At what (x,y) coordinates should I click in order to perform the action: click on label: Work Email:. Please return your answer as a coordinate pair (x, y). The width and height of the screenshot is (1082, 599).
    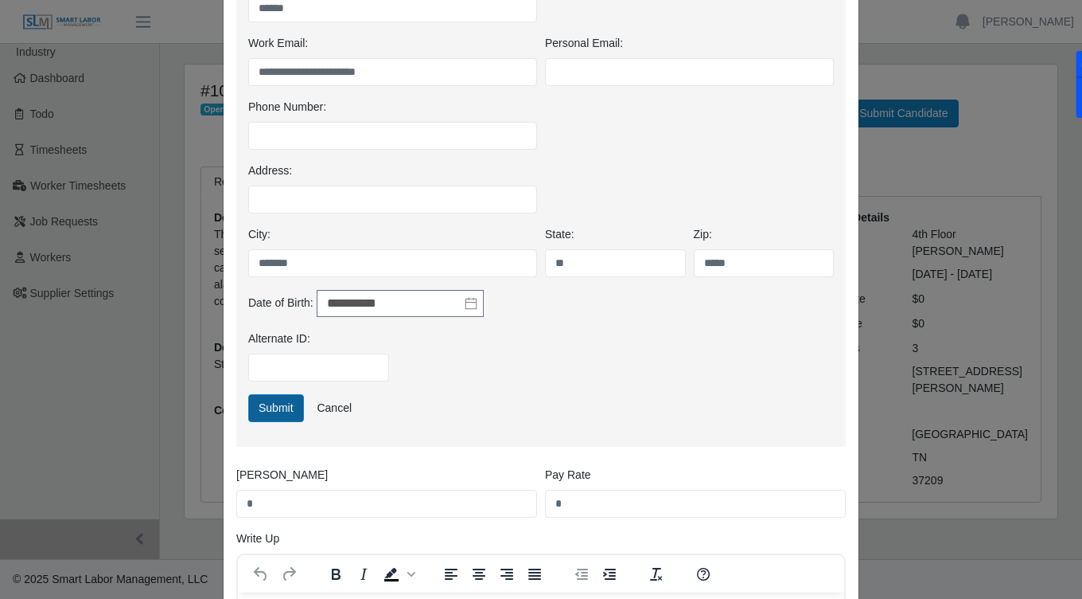
    Looking at the image, I should click on (278, 43).